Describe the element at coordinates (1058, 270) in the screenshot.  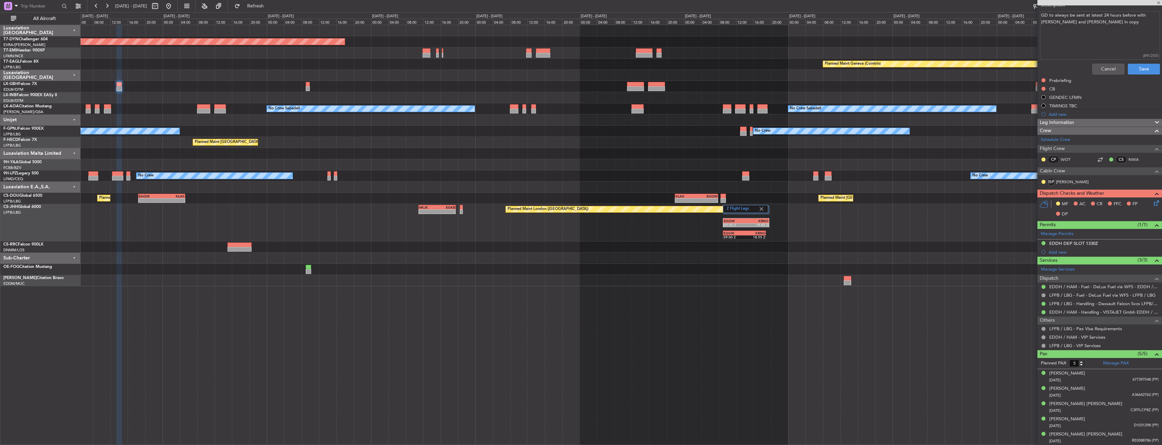
I see `a: Manage Services` at that location.